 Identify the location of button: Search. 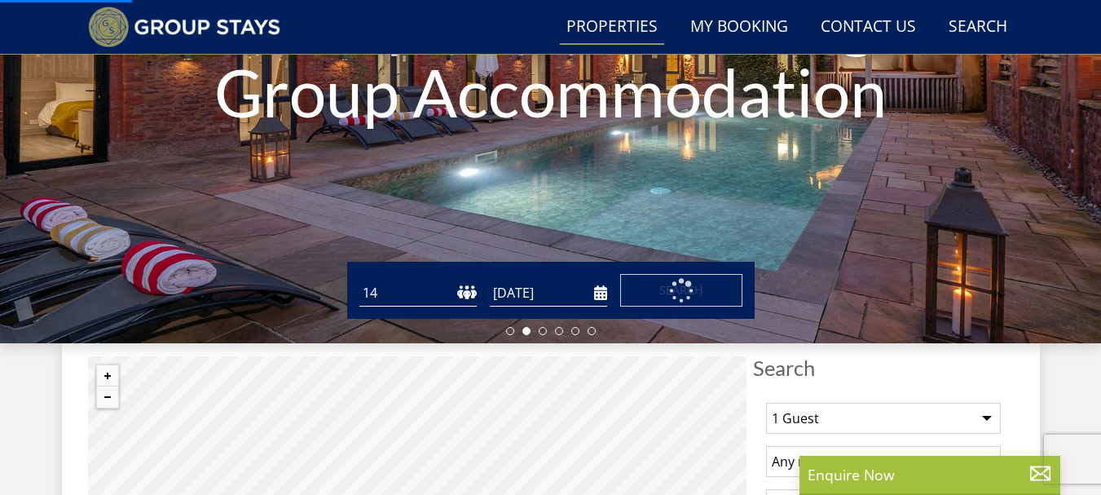
(681, 290).